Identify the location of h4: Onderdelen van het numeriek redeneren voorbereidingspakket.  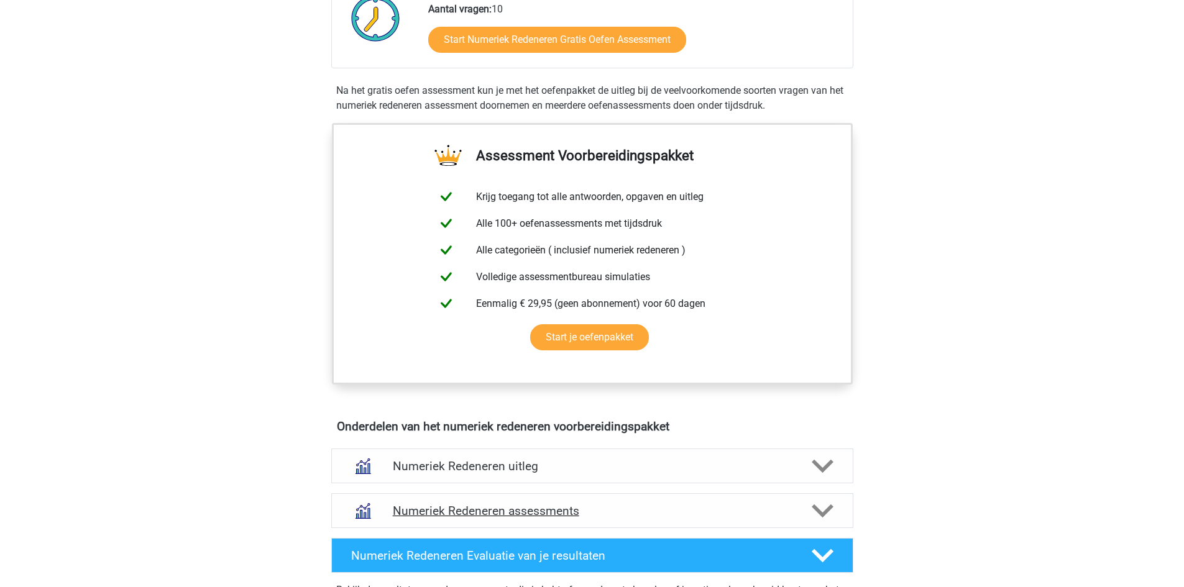
(592, 426).